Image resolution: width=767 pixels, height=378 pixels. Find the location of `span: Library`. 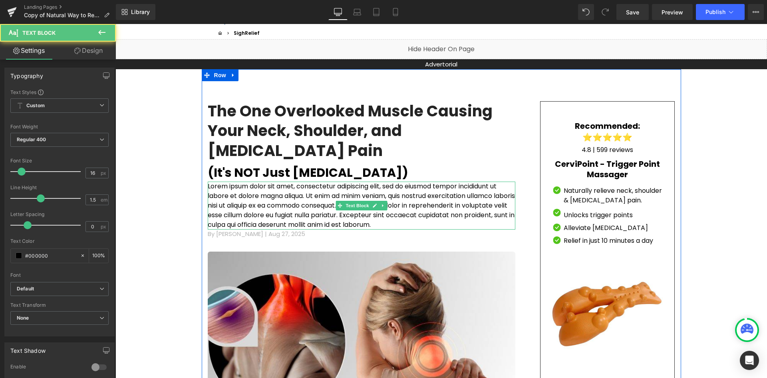

span: Library is located at coordinates (140, 12).